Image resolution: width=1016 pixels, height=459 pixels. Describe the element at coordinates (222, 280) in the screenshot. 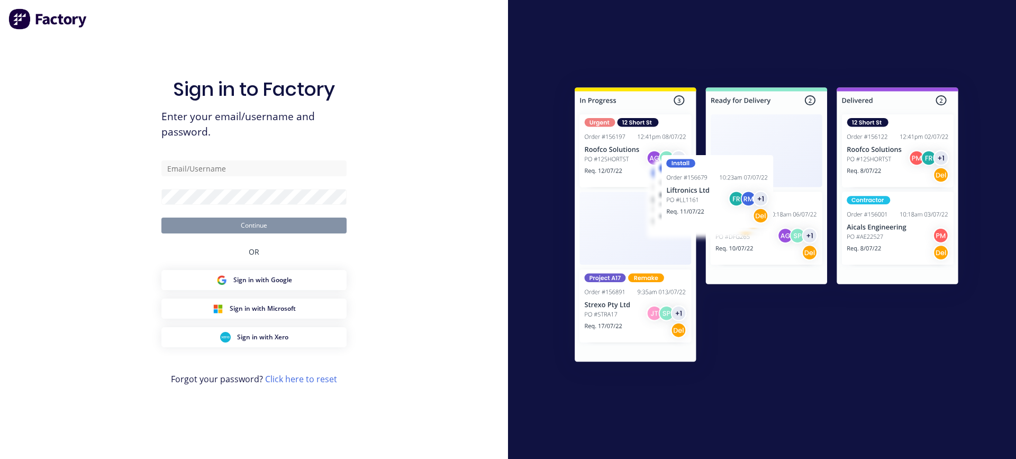

I see `img: Google Sign in` at that location.